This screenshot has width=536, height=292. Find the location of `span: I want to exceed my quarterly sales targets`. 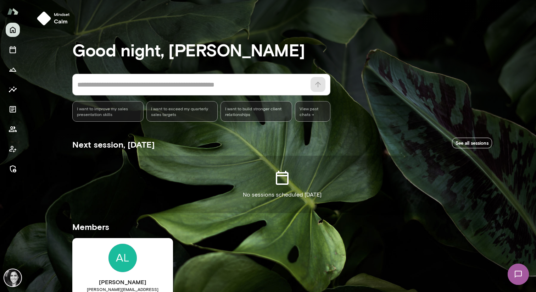

span: I want to exceed my quarterly sales targets is located at coordinates (182, 111).